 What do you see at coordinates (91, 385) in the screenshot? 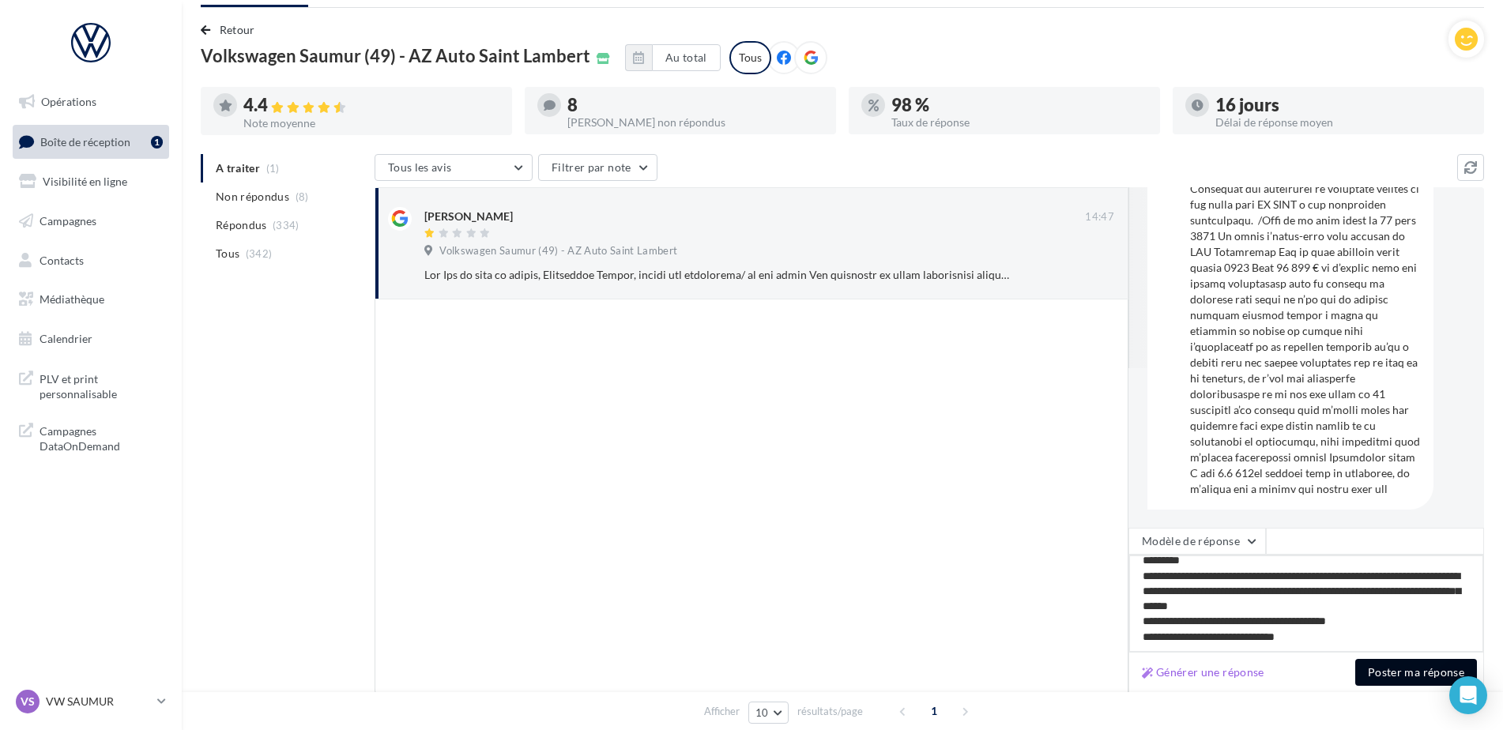
I see `a: PLV et print personnalisable` at bounding box center [91, 385].